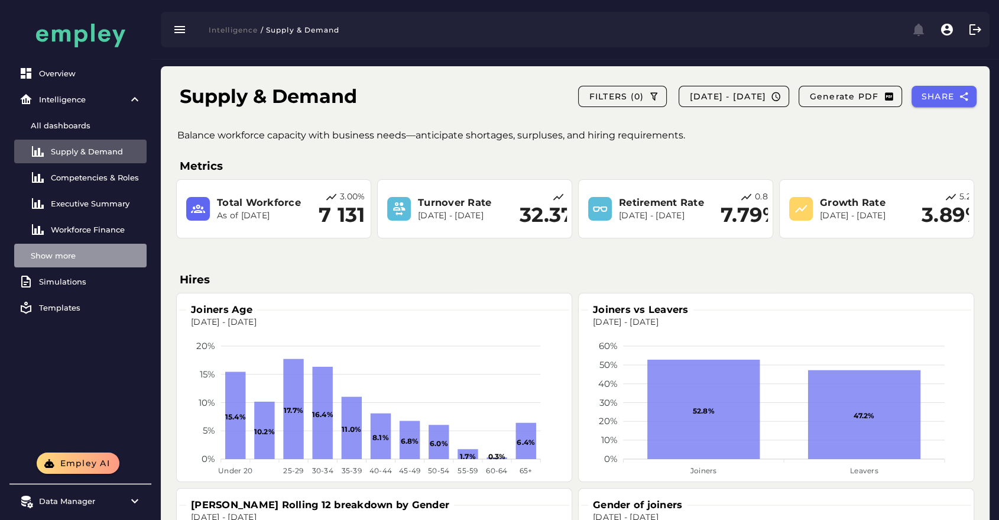  I want to click on h3: Turnover Rate, so click(465, 202).